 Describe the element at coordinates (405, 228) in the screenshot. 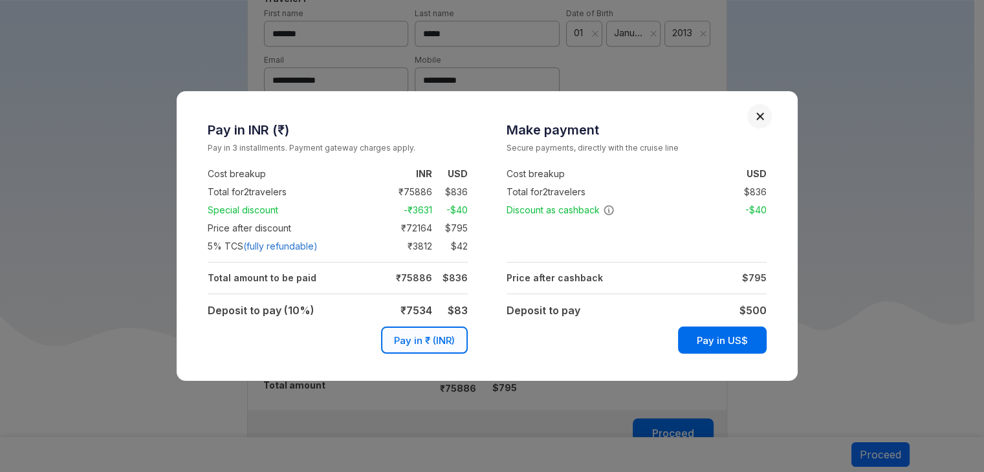

I see `td: ₹ 72164` at that location.